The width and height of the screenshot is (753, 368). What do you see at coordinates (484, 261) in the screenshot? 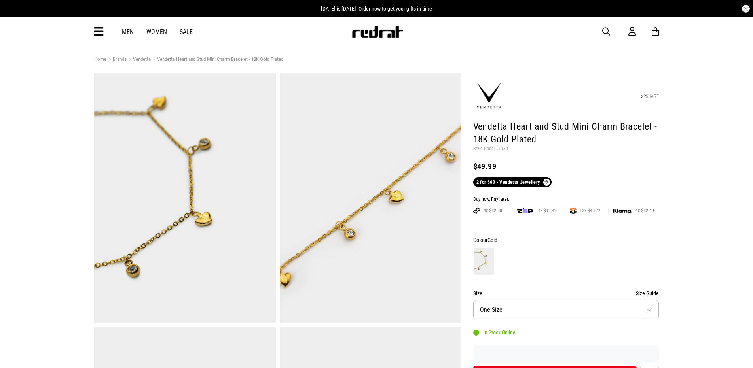
I see `img: Gold` at bounding box center [484, 261].